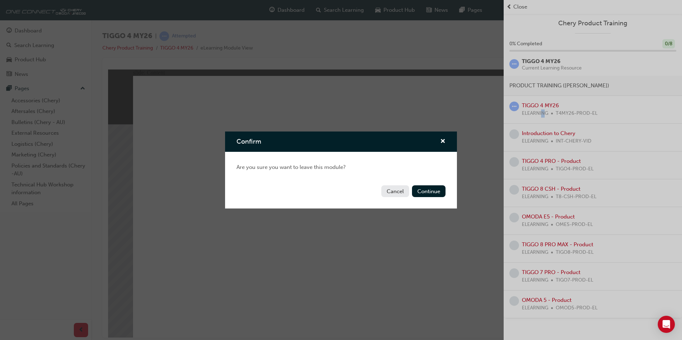  Describe the element at coordinates (395, 191) in the screenshot. I see `button: Cancel` at that location.